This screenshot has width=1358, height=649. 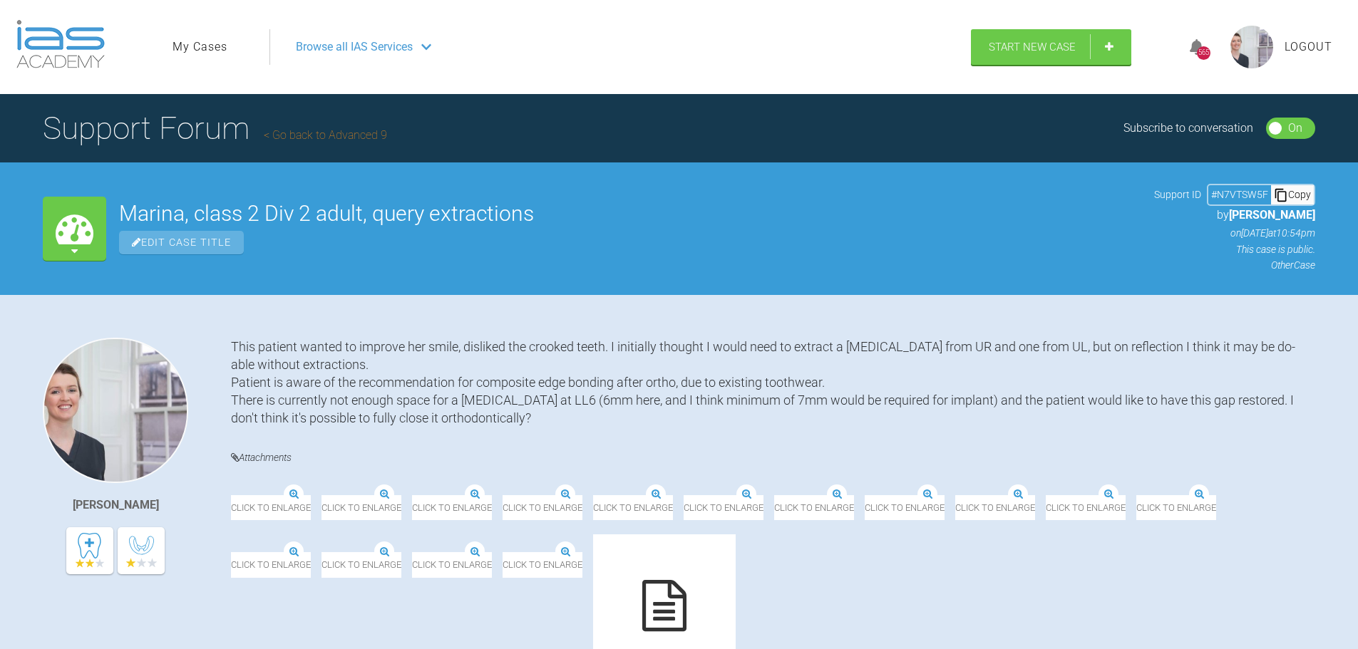 I want to click on img: logo-light.3e3ef733.png, so click(x=61, y=44).